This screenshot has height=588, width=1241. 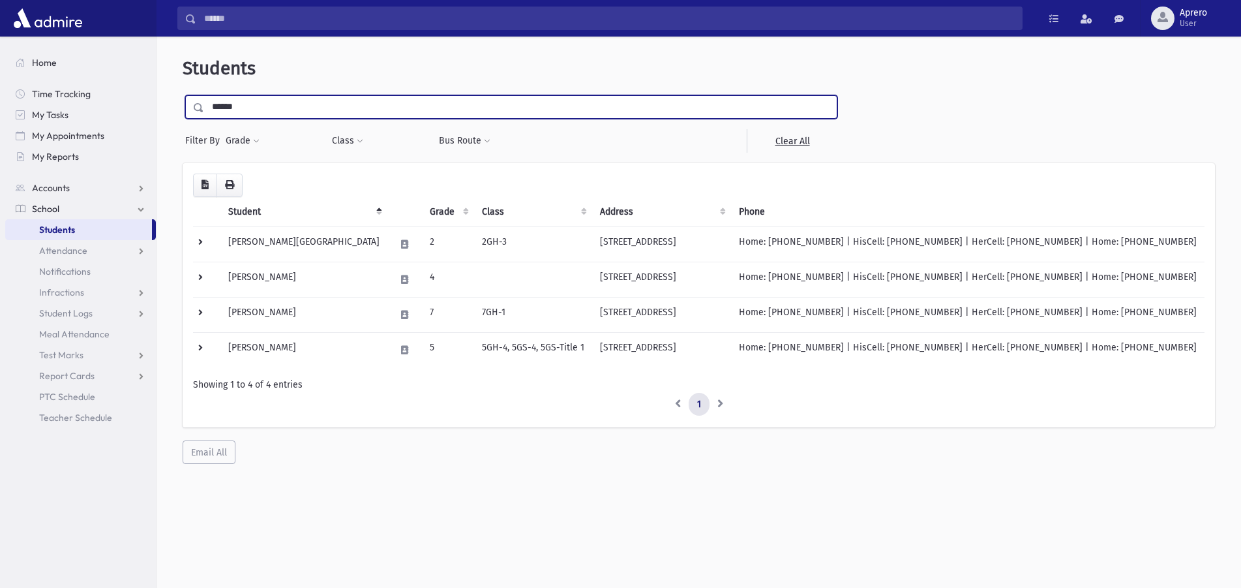 I want to click on span: Time Tracking, so click(x=61, y=94).